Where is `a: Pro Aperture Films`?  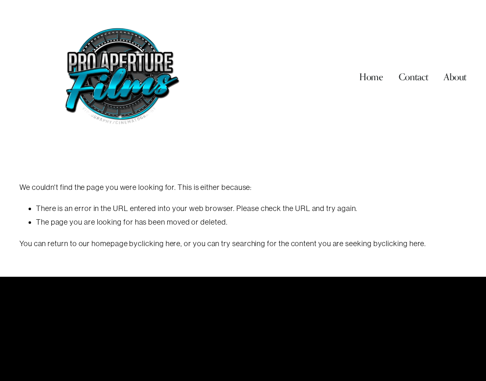
a: Pro Aperture Films is located at coordinates (119, 77).